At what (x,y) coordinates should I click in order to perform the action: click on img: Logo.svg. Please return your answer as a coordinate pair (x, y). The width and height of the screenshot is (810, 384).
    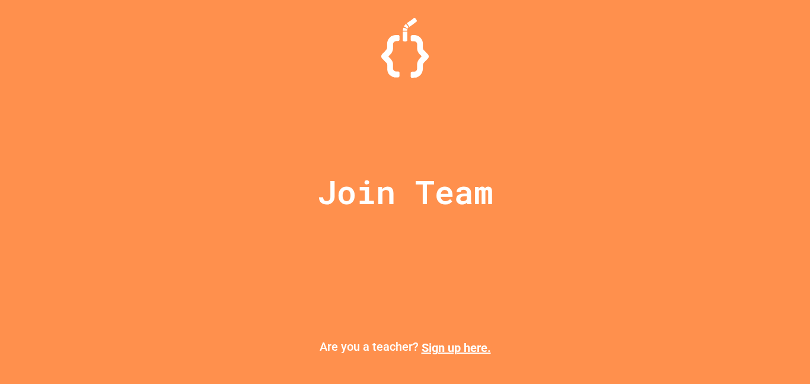
    Looking at the image, I should click on (405, 47).